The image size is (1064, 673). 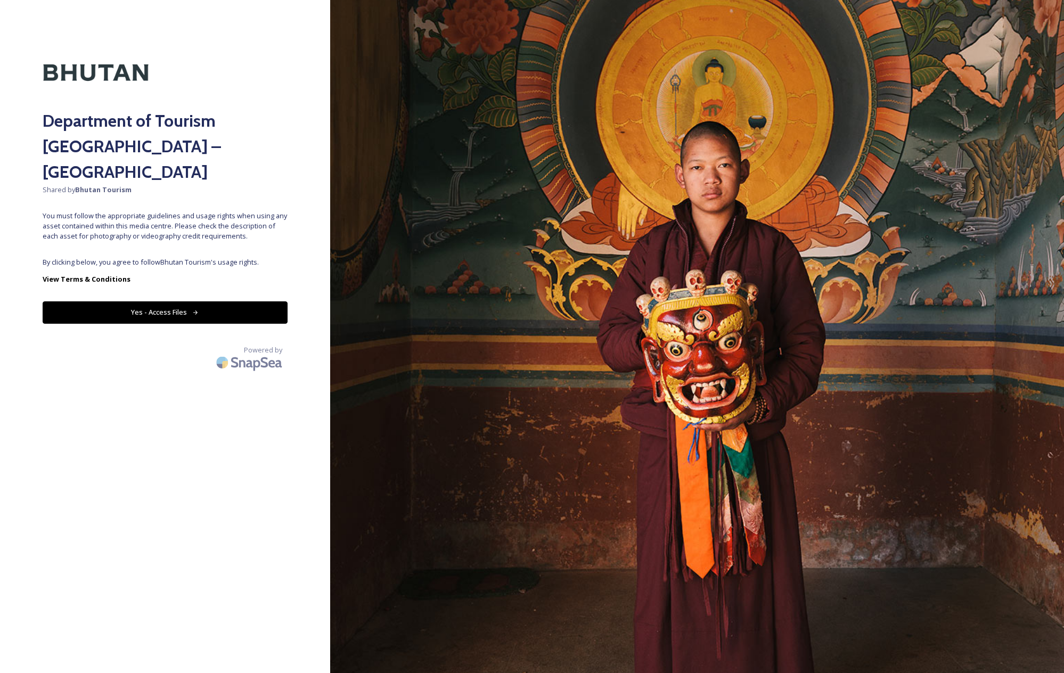 What do you see at coordinates (165, 226) in the screenshot?
I see `span: You must follow the appropriate guidelines and usage rights when using any asset contained within...` at bounding box center [165, 226].